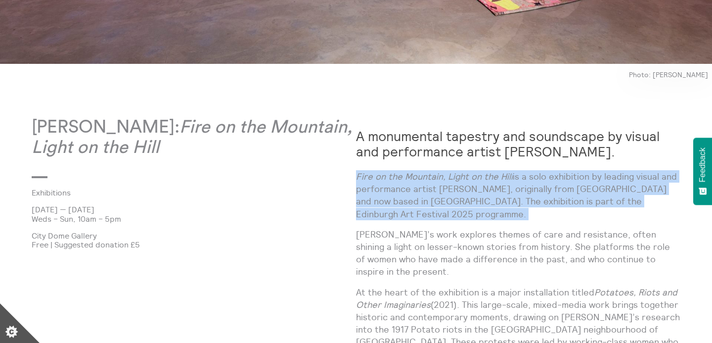 Image resolution: width=712 pixels, height=343 pixels. What do you see at coordinates (186, 192) in the screenshot?
I see `a: Exhibitions` at bounding box center [186, 192].